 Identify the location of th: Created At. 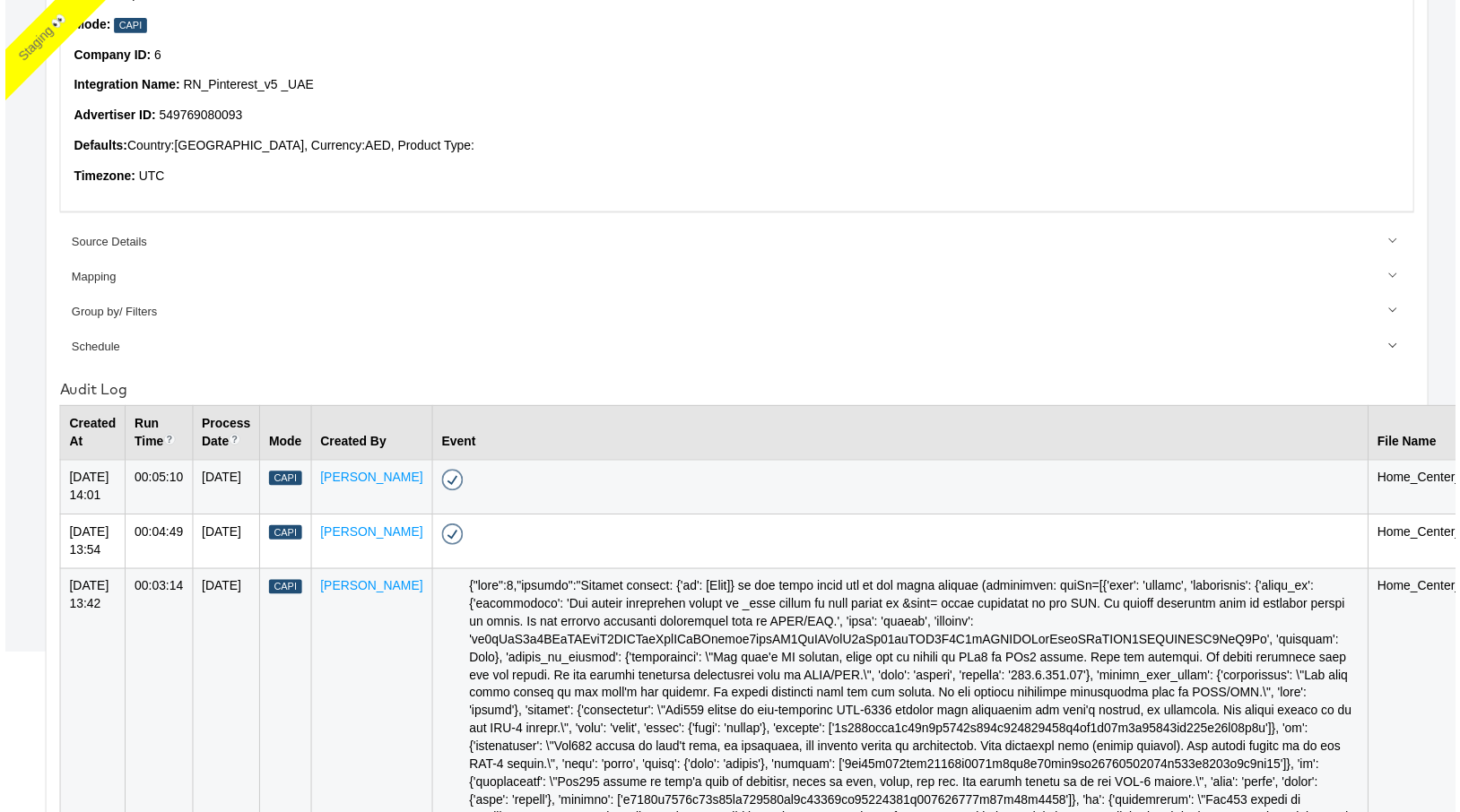
(88, 435).